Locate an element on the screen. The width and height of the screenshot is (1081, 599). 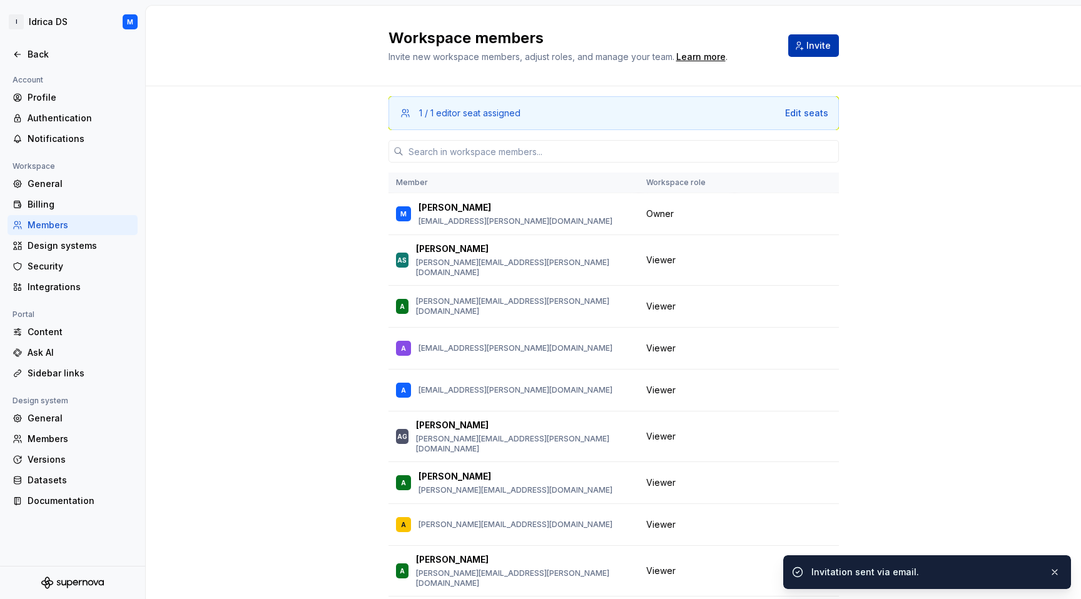
div: Account is located at coordinates (28, 80).